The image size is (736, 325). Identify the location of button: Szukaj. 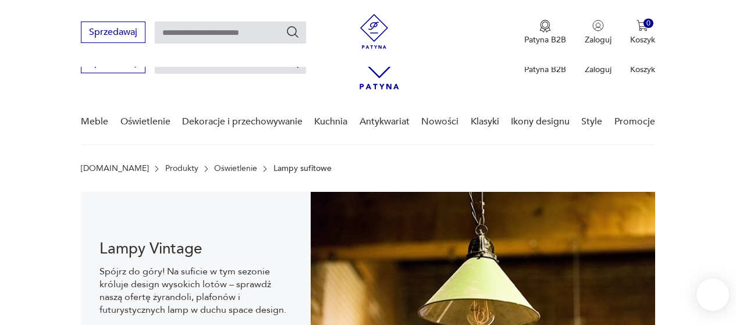
(293, 32).